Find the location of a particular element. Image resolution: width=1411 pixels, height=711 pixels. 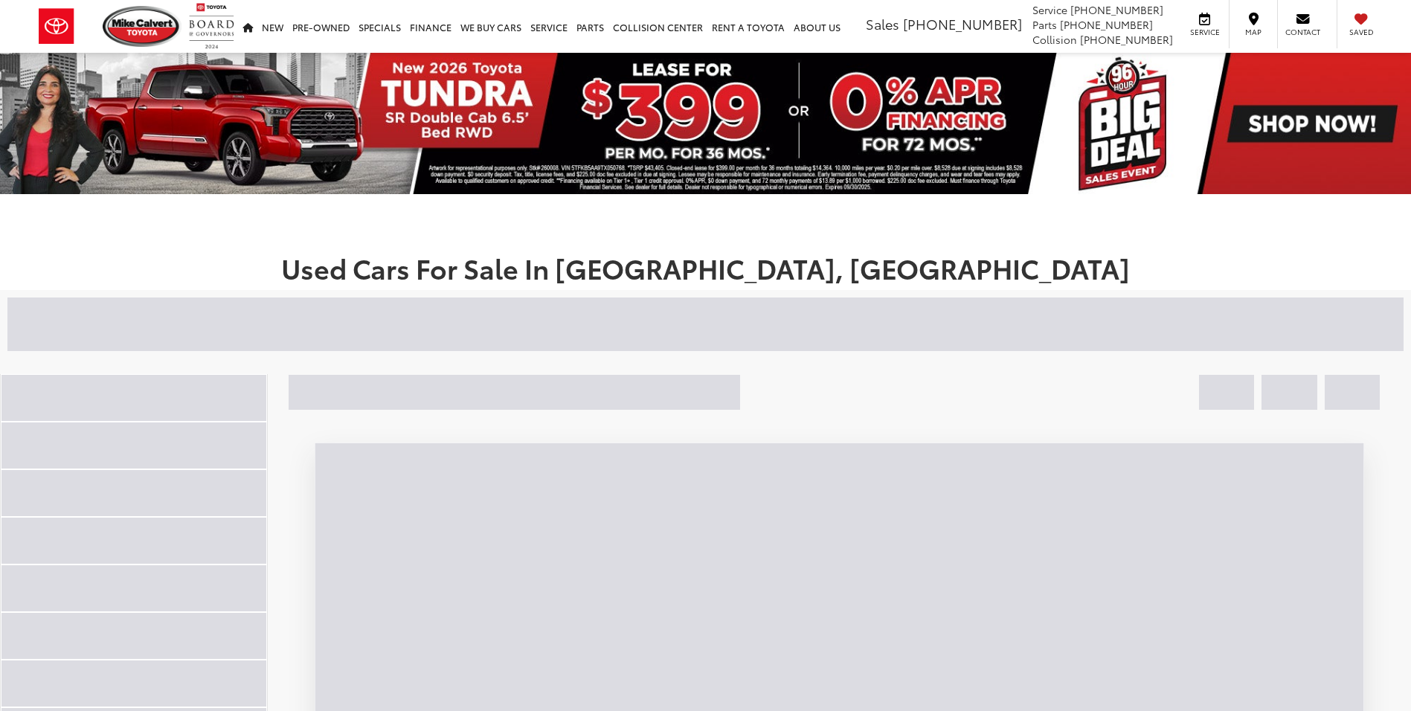

span: Saved is located at coordinates (1361, 32).